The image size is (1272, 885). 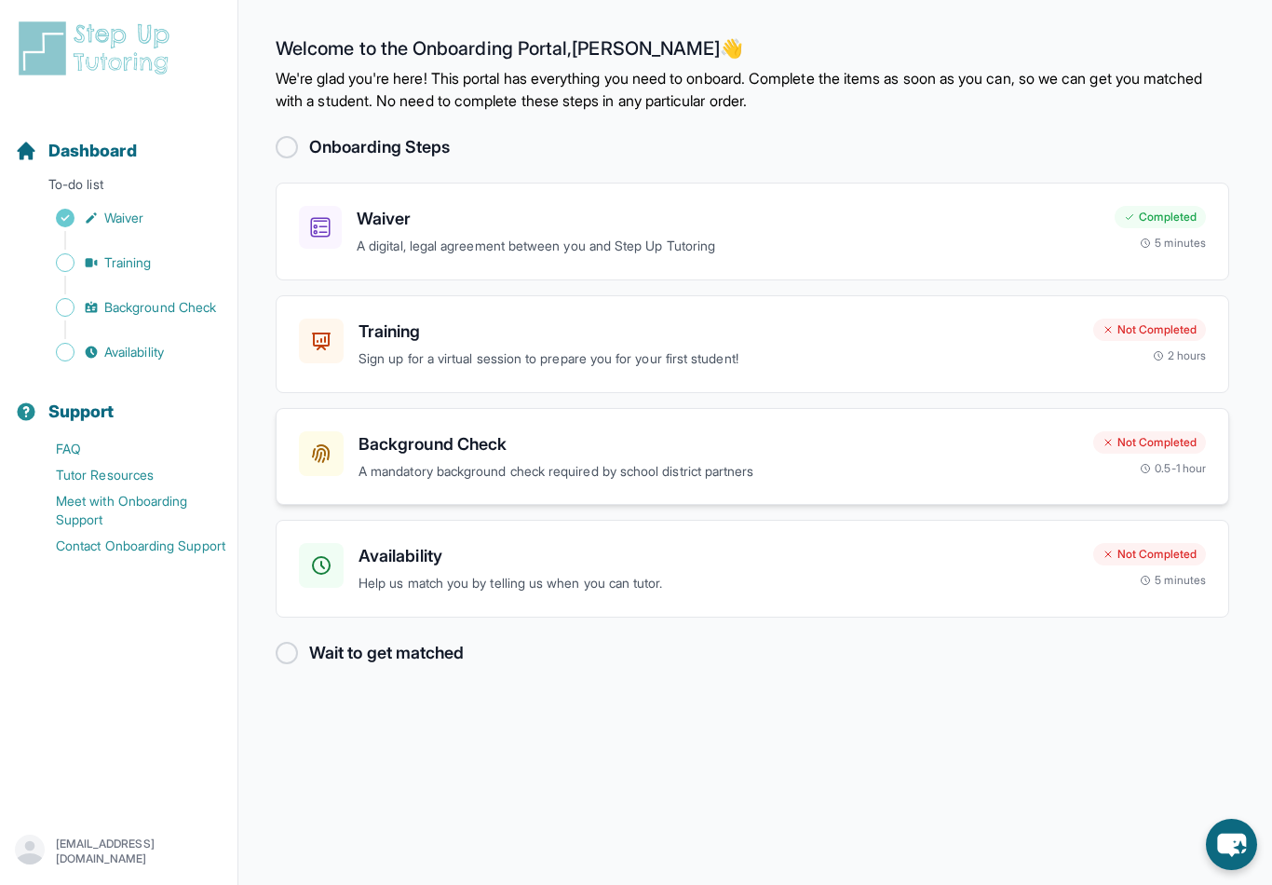 I want to click on img: logo, so click(x=98, y=48).